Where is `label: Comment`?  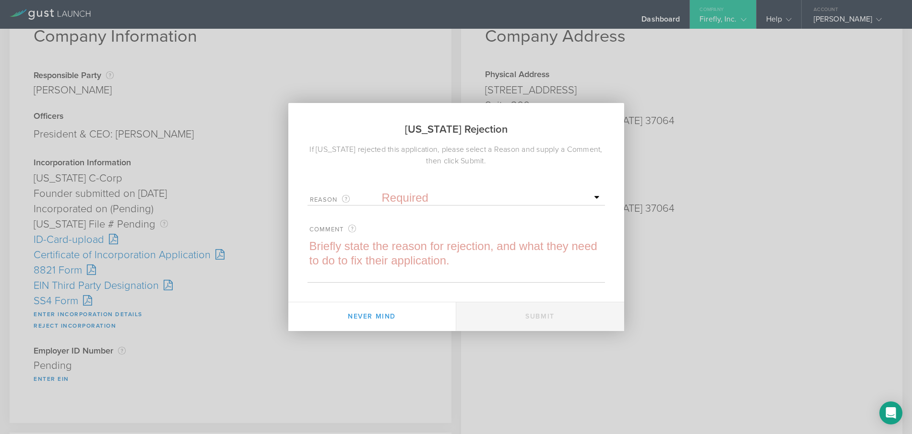
label: Comment is located at coordinates (345, 229).